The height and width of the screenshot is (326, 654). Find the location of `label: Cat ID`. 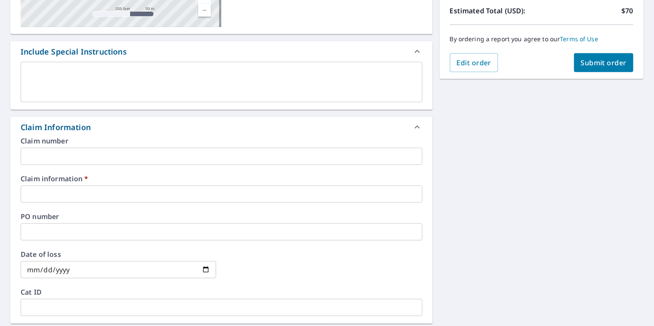

label: Cat ID is located at coordinates (221, 292).